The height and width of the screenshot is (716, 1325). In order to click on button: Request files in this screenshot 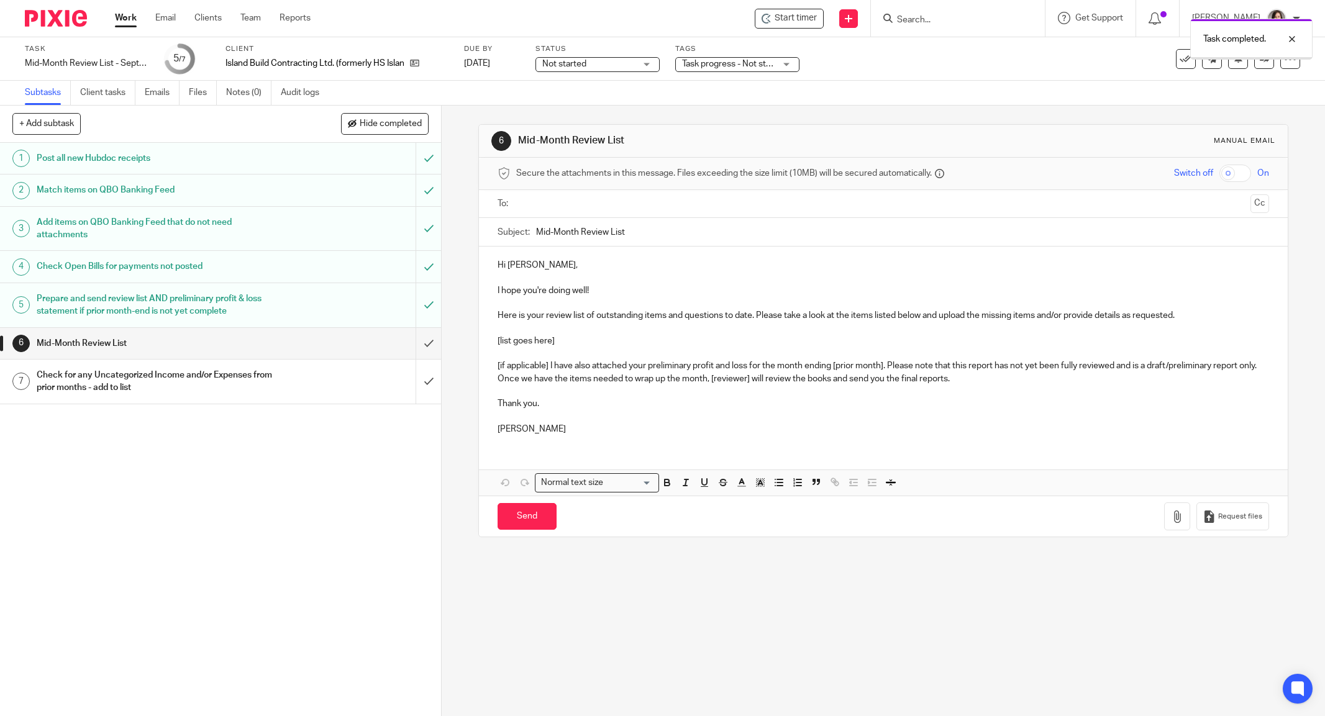, I will do `click(1232, 516)`.